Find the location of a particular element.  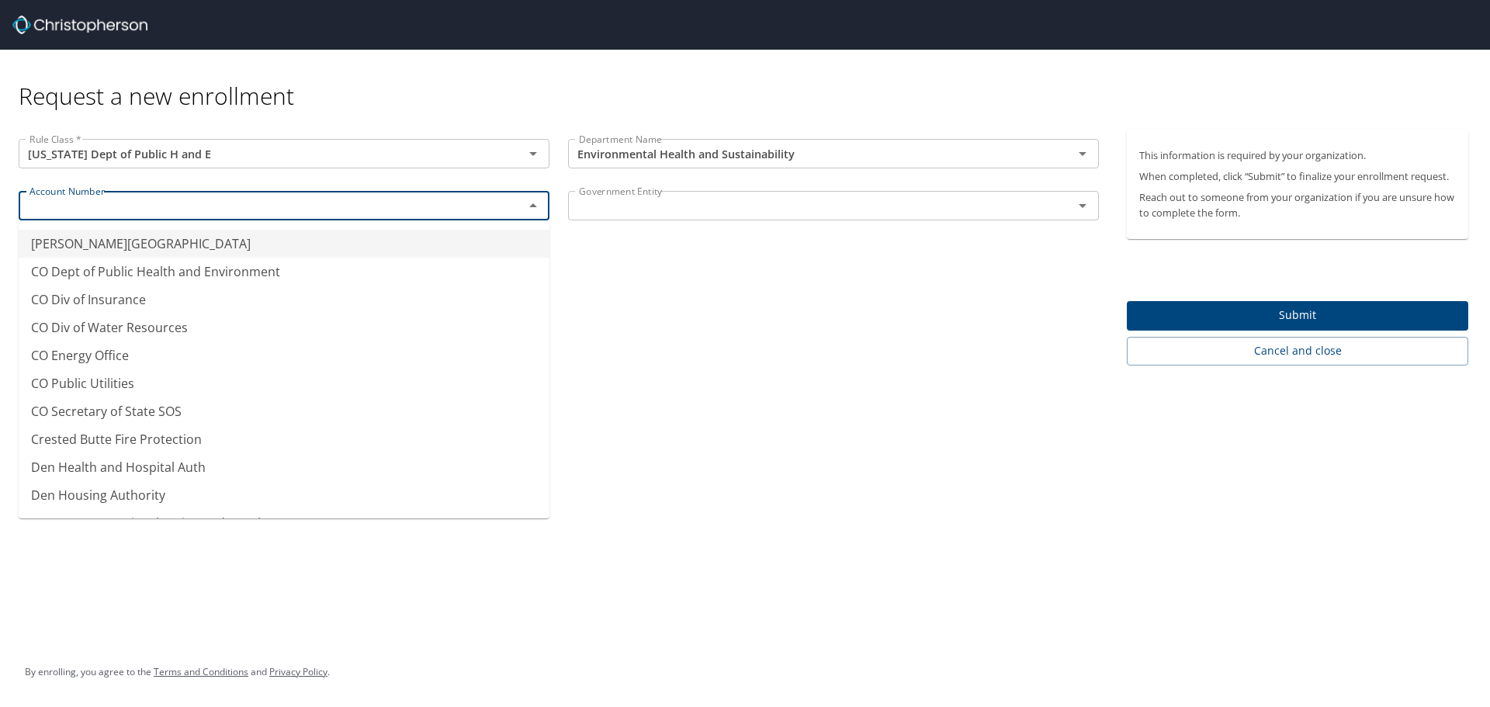

p: When completed, click “Submit” to finalize your enrollment request. is located at coordinates (1297, 176).